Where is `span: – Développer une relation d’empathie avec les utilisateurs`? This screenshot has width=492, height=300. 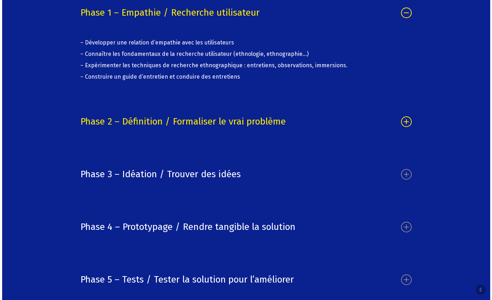 span: – Développer une relation d’empathie avec les utilisateurs is located at coordinates (157, 42).